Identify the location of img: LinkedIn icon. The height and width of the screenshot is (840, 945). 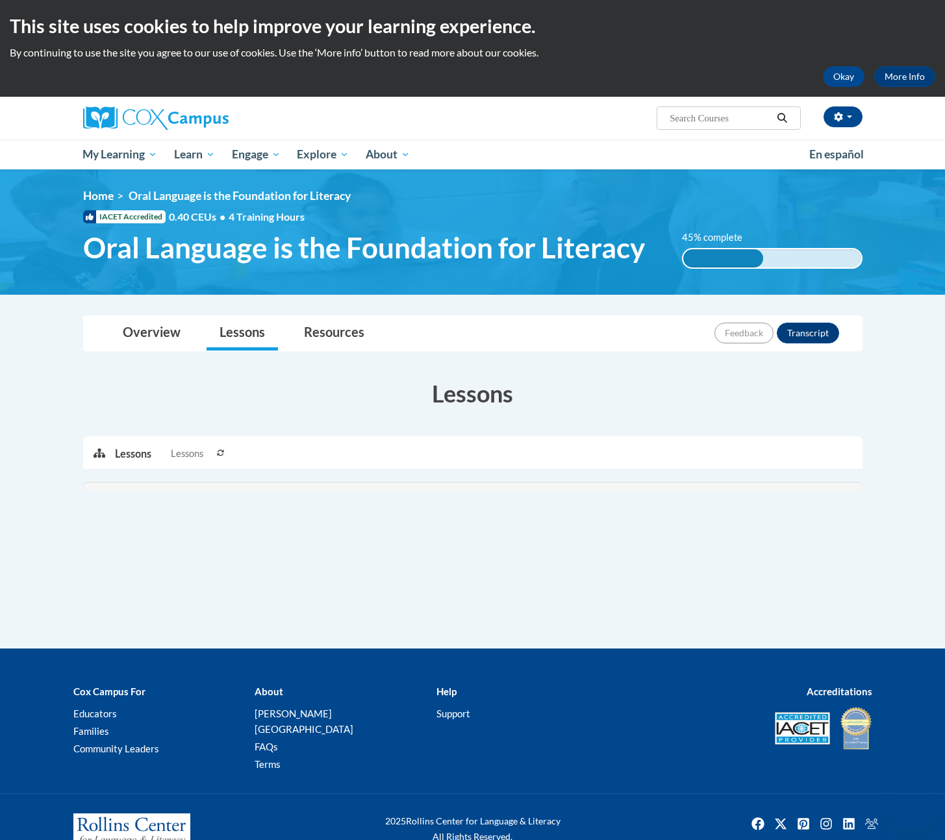
(849, 824).